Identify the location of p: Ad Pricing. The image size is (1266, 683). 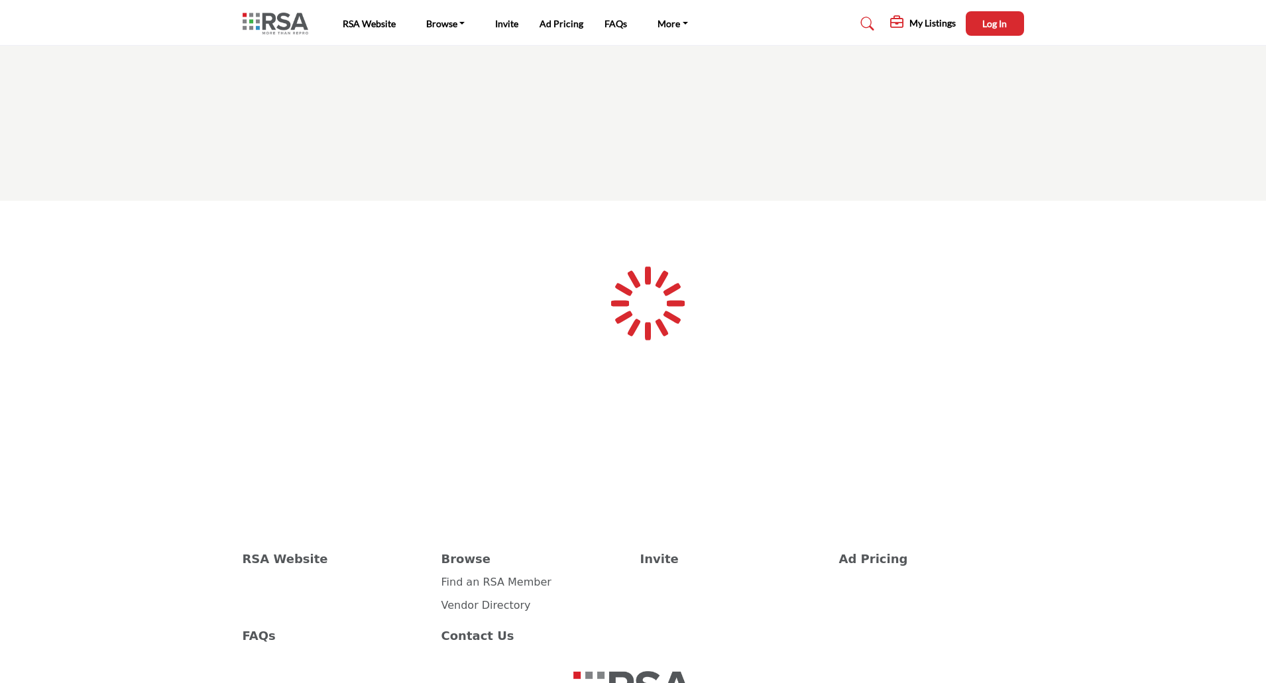
(931, 559).